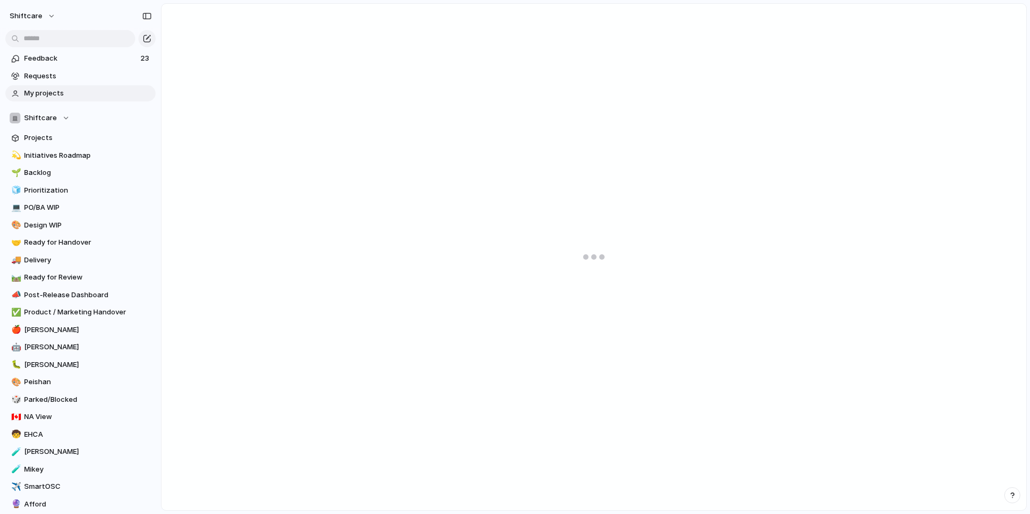 The width and height of the screenshot is (1030, 514). I want to click on a: 🎨Peishan, so click(80, 382).